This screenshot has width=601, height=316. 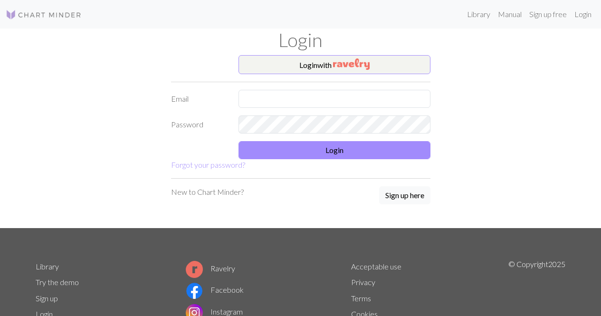 What do you see at coordinates (211, 268) in the screenshot?
I see `a: Ravelry` at bounding box center [211, 268].